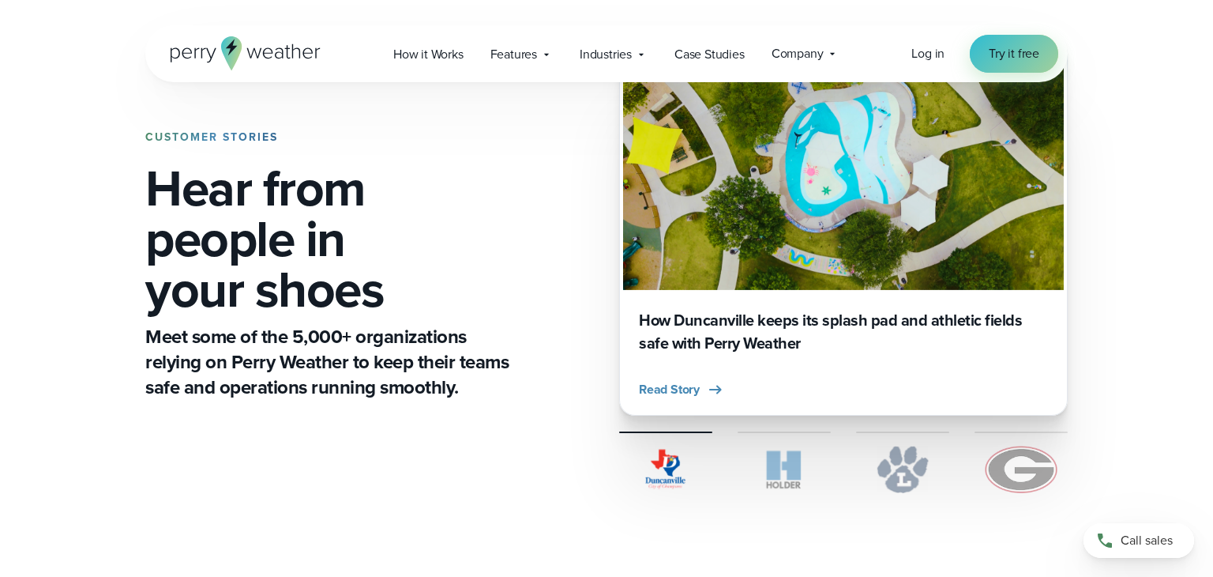 The width and height of the screenshot is (1213, 577). What do you see at coordinates (212, 137) in the screenshot?
I see `strong: CUSTOMER STORIES` at bounding box center [212, 137].